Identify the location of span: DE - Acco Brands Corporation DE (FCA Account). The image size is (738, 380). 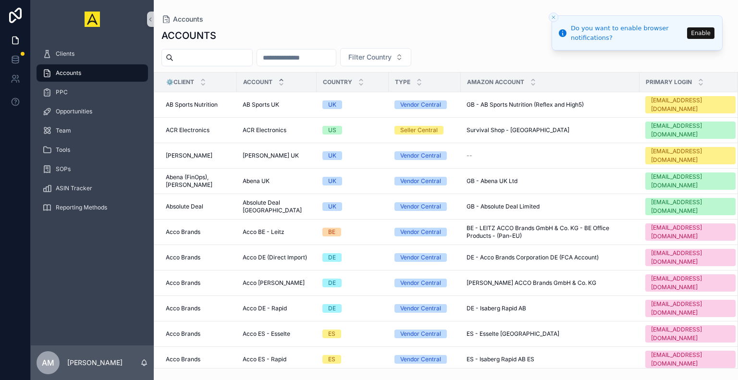
(533, 258).